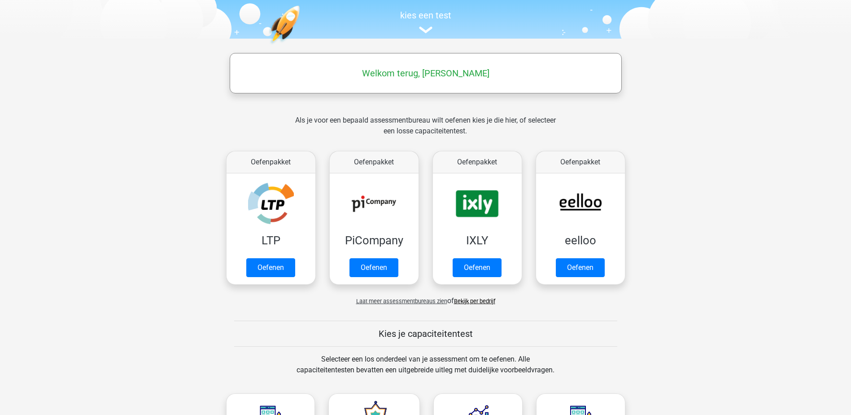 This screenshot has width=851, height=415. Describe the element at coordinates (475, 301) in the screenshot. I see `a: Bekijk per bedrijf` at that location.